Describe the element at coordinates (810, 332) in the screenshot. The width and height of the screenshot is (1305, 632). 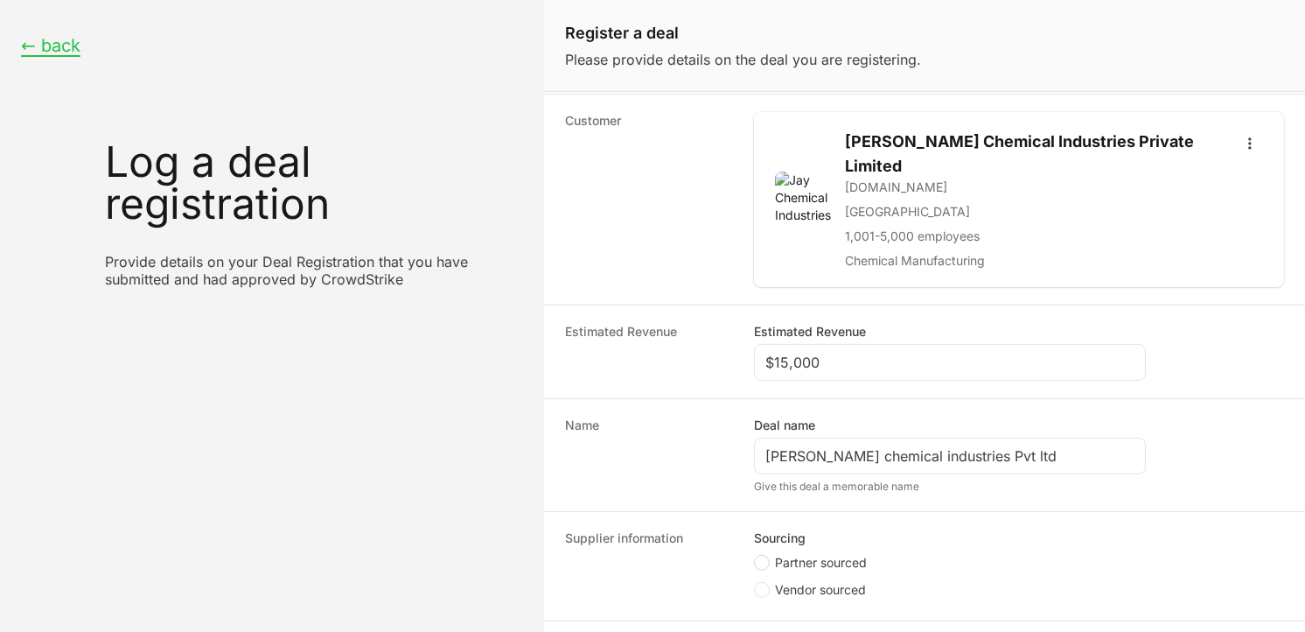
I see `label: Estimated Revenue` at that location.